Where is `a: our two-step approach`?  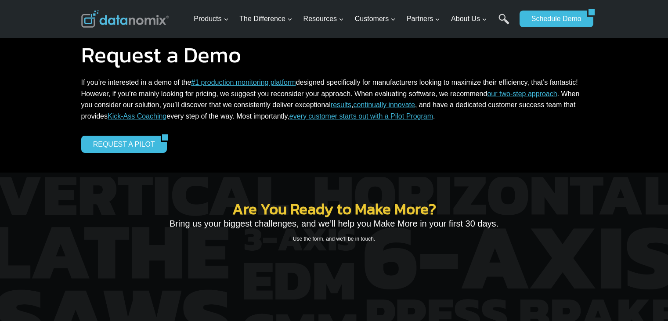
a: our two-step approach is located at coordinates (522, 94).